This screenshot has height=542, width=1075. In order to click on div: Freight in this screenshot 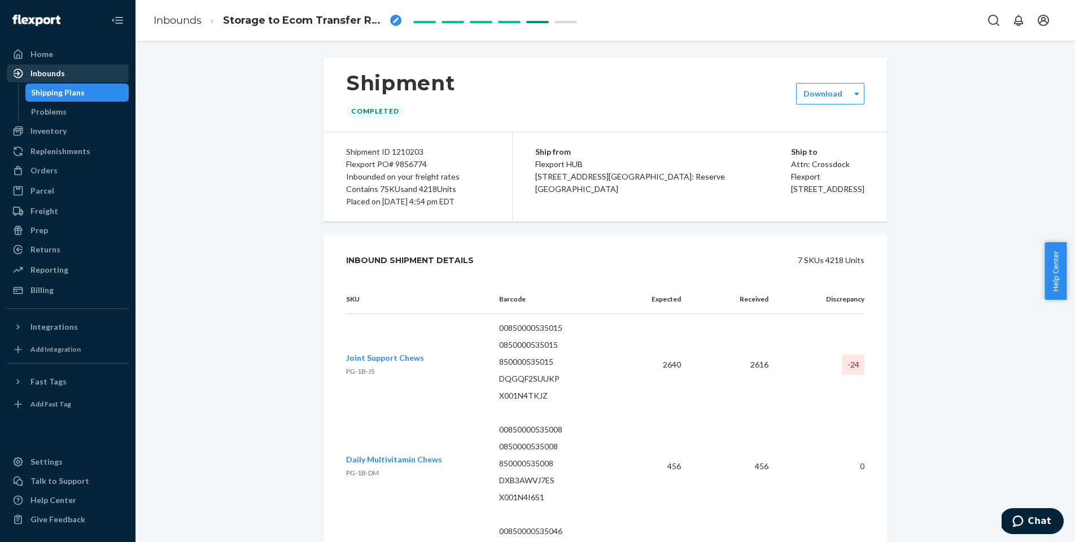, I will do `click(44, 211)`.